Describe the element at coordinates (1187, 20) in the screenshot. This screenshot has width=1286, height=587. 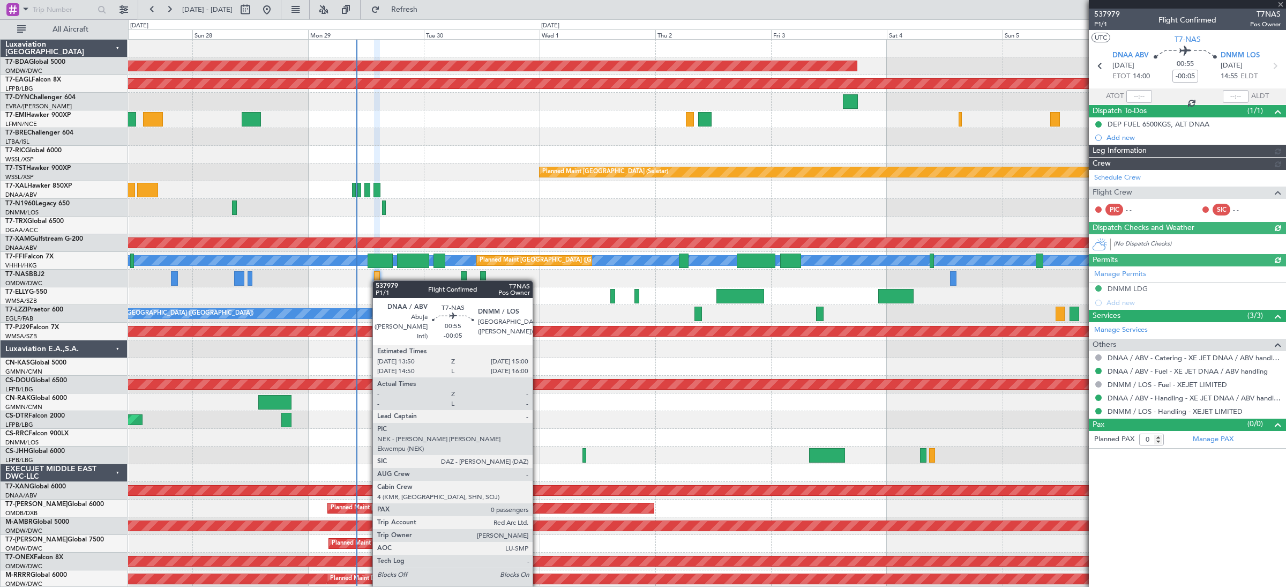
I see `div: Flight Confirmed` at that location.